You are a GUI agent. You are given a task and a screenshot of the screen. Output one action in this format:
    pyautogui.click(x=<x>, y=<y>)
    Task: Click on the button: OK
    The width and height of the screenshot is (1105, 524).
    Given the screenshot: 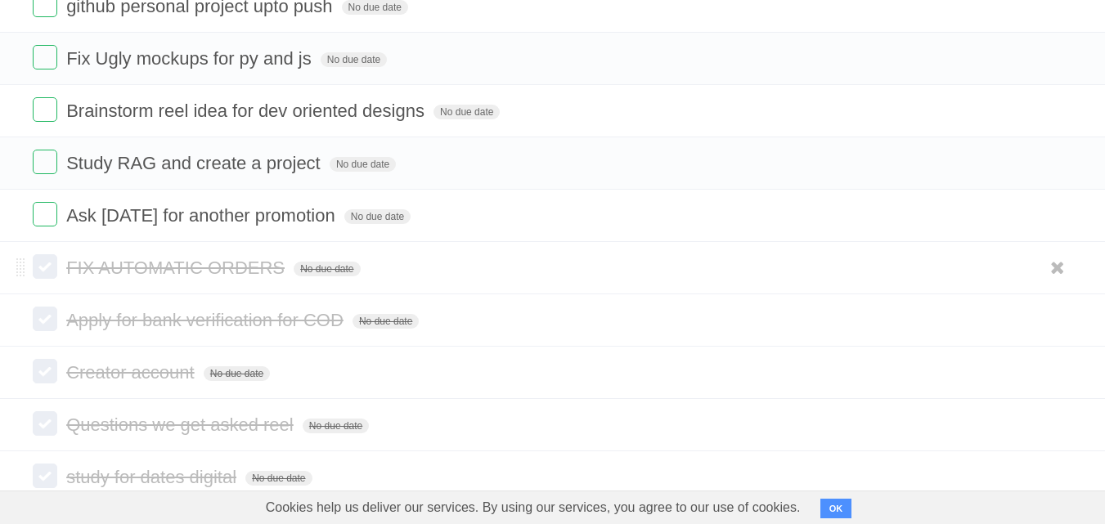 What is the action you would take?
    pyautogui.click(x=836, y=509)
    